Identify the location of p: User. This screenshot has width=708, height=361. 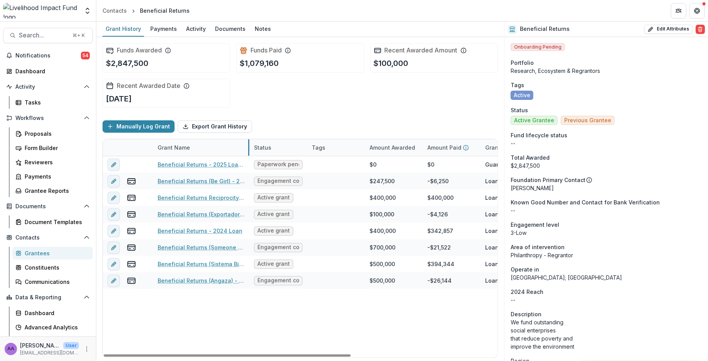
(71, 345).